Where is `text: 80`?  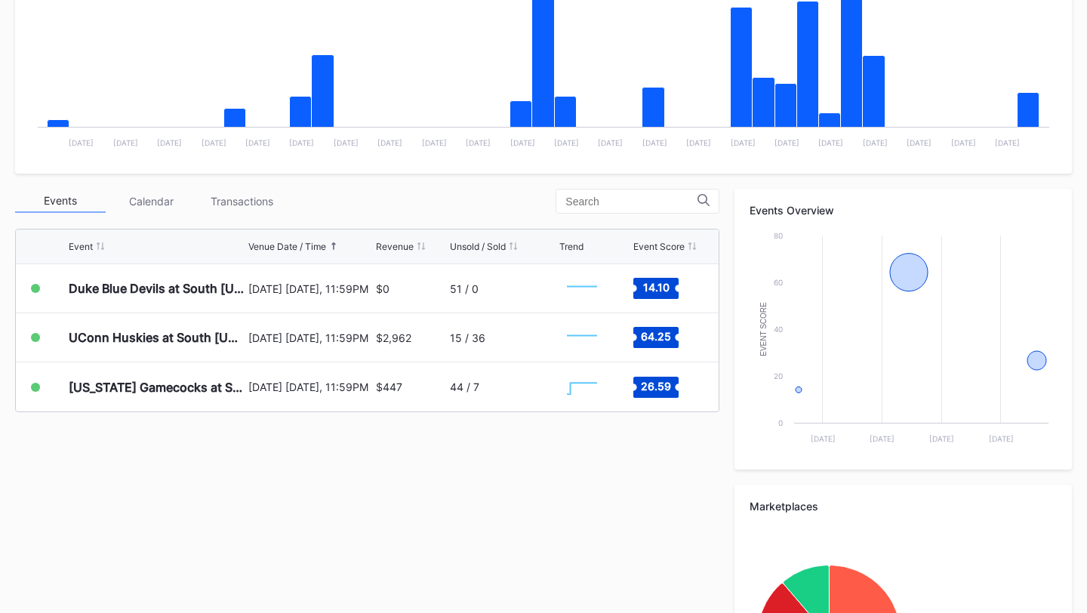 text: 80 is located at coordinates (779, 236).